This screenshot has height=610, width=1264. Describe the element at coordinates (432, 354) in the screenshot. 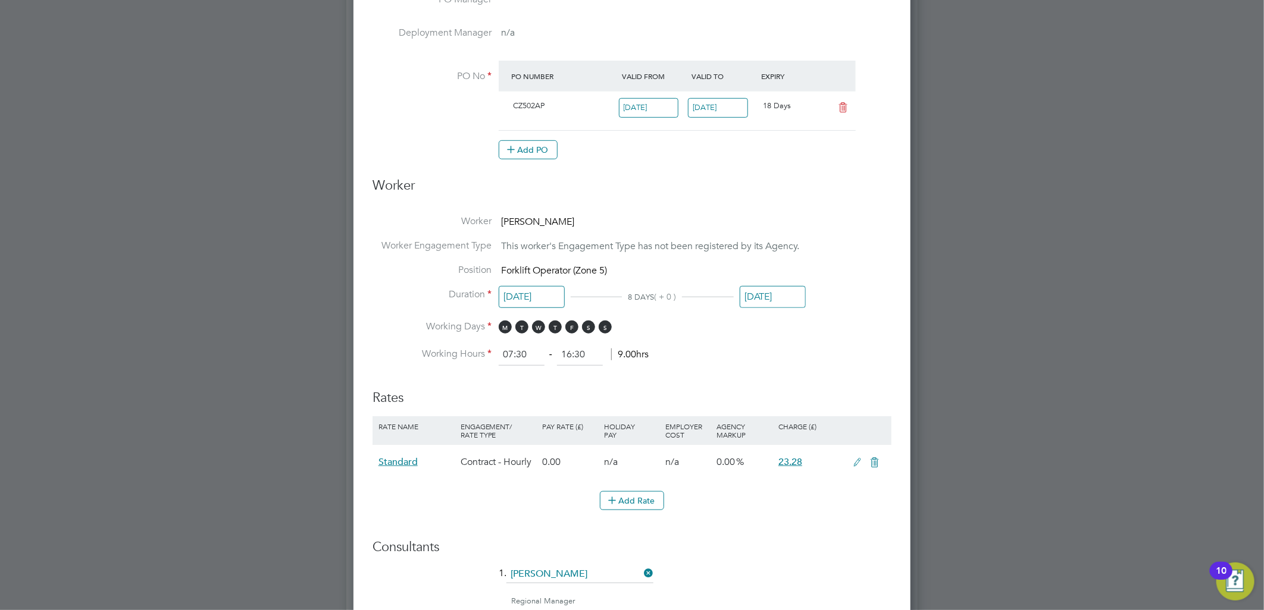

I see `label: Working Hours` at that location.